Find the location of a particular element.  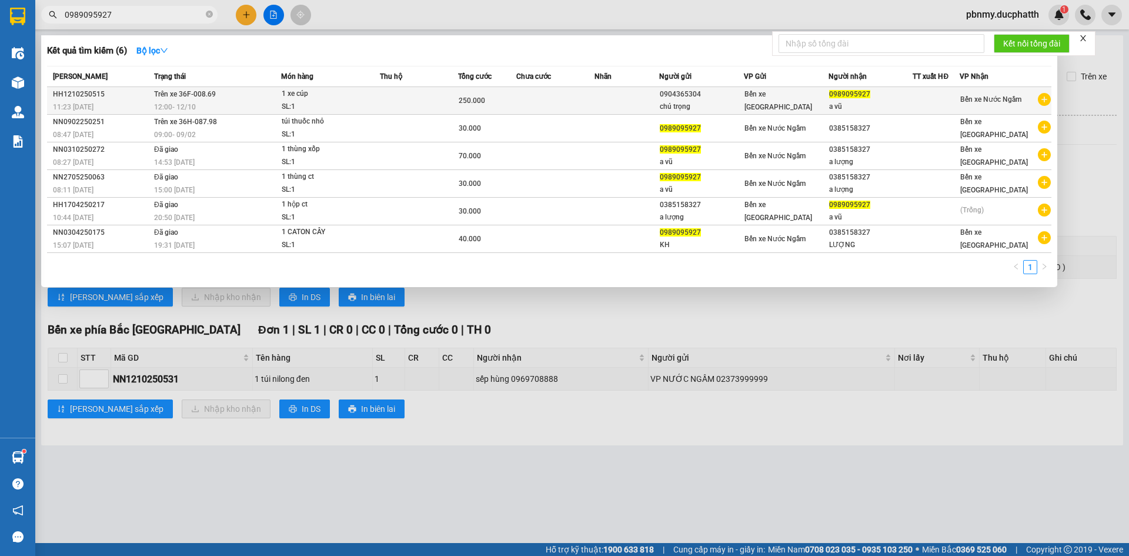

img: solution-icon is located at coordinates (18, 141).